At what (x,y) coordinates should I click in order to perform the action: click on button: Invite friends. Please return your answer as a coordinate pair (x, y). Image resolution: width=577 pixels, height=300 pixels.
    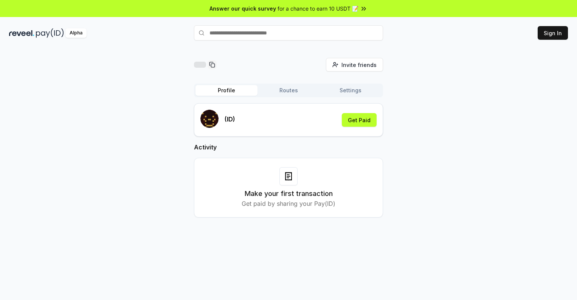
    Looking at the image, I should click on (354, 65).